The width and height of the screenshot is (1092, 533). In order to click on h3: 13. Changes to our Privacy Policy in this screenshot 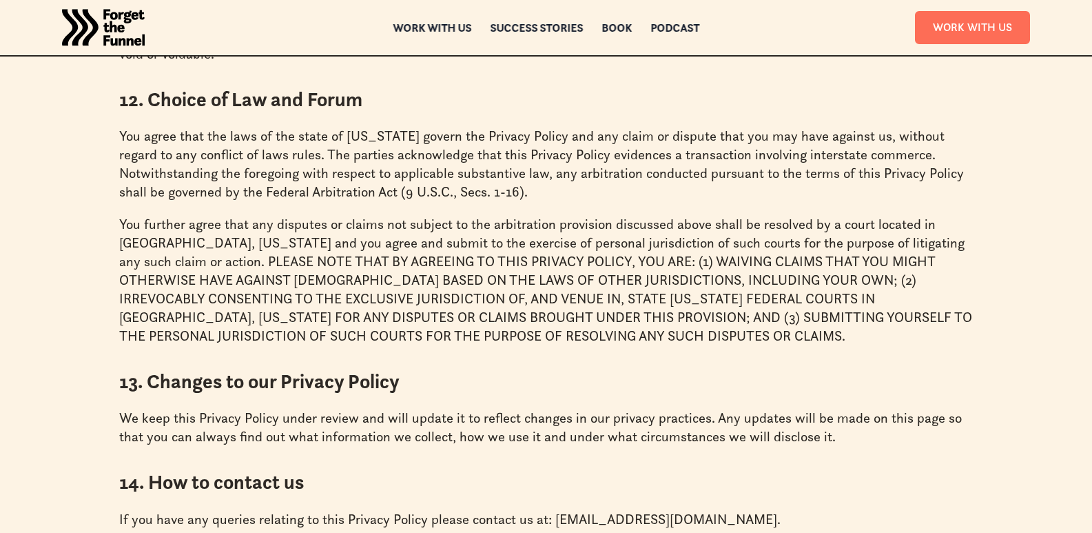, I will do `click(546, 381)`.